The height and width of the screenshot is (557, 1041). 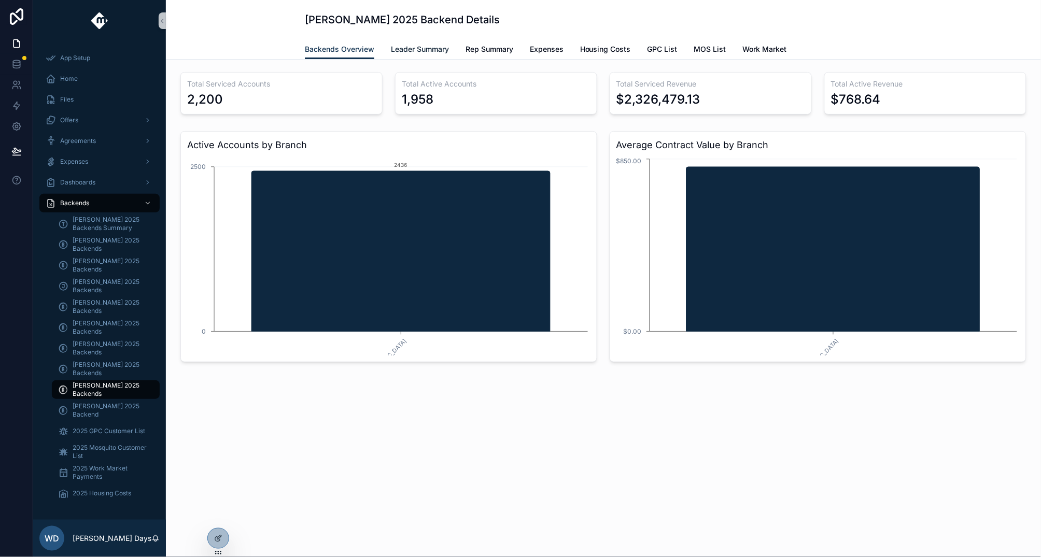 I want to click on tspan: $0.00, so click(x=632, y=331).